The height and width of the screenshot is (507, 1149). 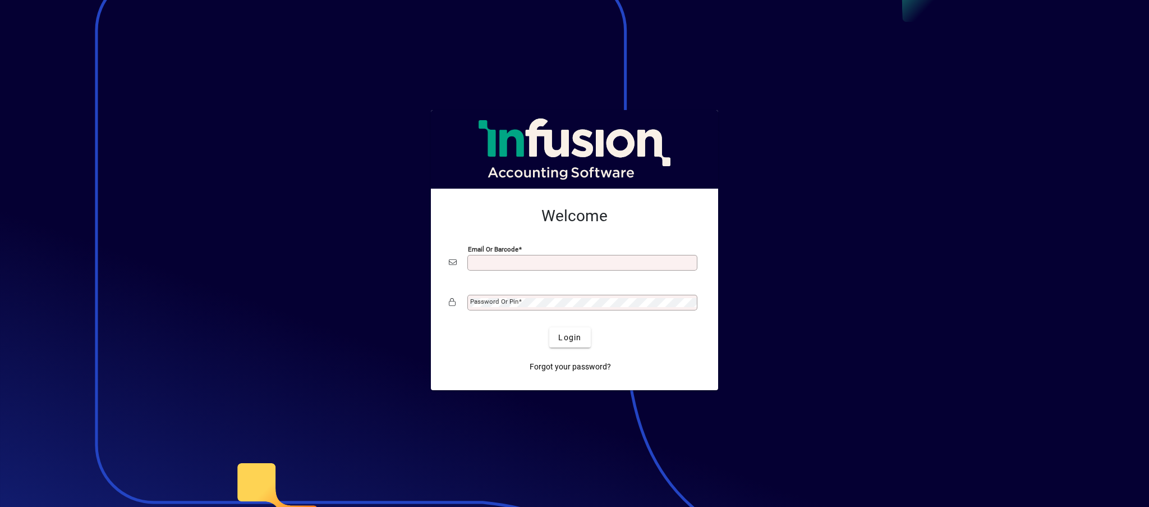 I want to click on span: Login, so click(x=569, y=337).